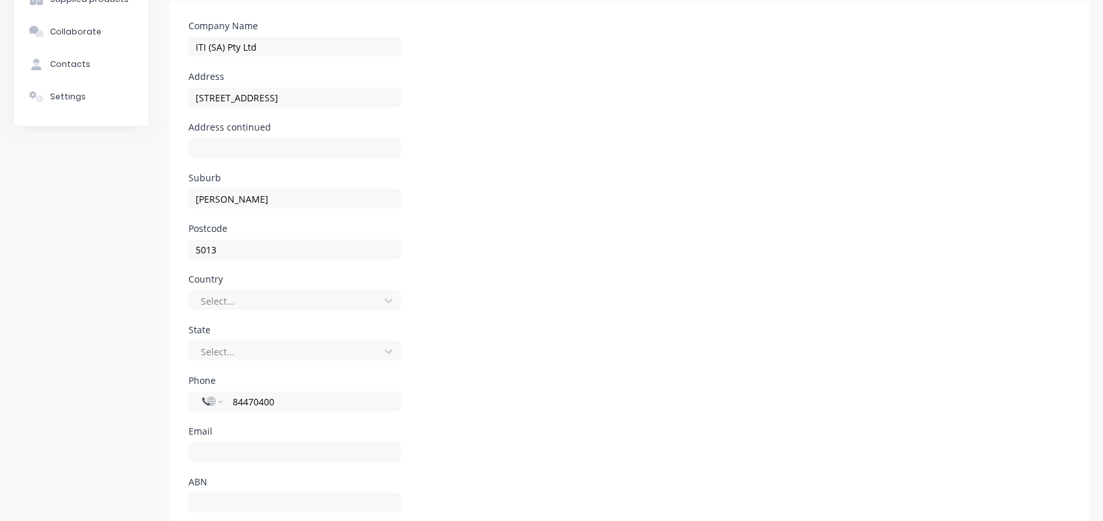  I want to click on div: Company Name, so click(294, 26).